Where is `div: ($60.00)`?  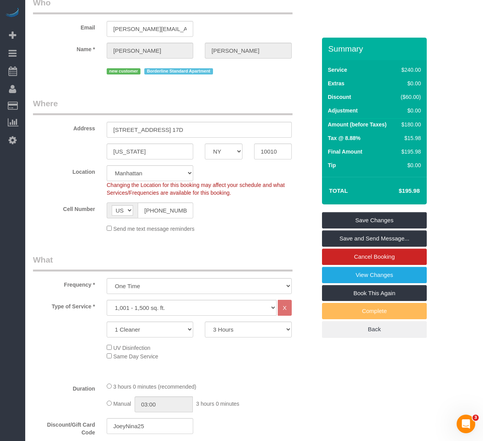 div: ($60.00) is located at coordinates (409, 97).